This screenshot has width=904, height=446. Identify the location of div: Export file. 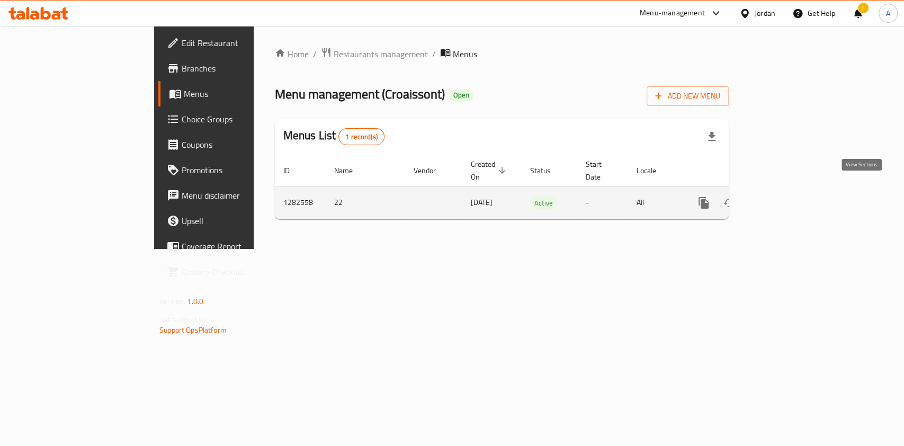
(712, 137).